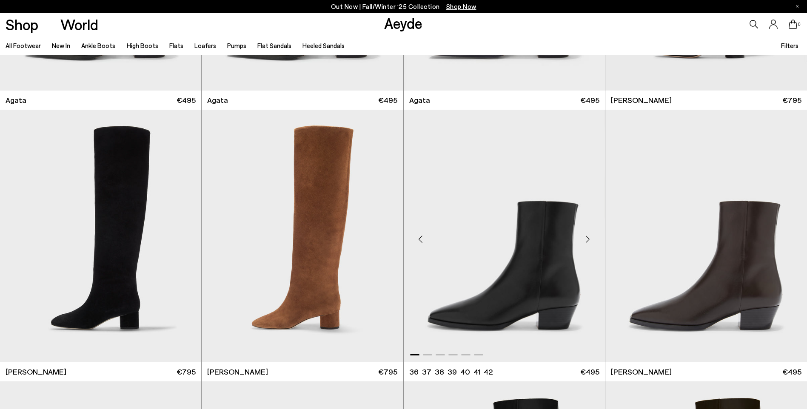 Image resolution: width=807 pixels, height=409 pixels. What do you see at coordinates (404, 6) in the screenshot?
I see `p: Out Now | Fall/Winter ‘25 Collection` at bounding box center [404, 6].